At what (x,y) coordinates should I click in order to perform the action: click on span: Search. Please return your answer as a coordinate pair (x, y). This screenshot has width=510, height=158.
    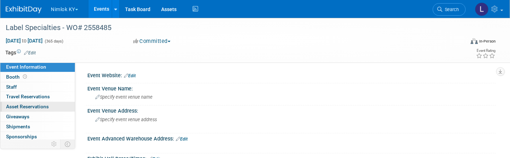
    Looking at the image, I should click on (451, 9).